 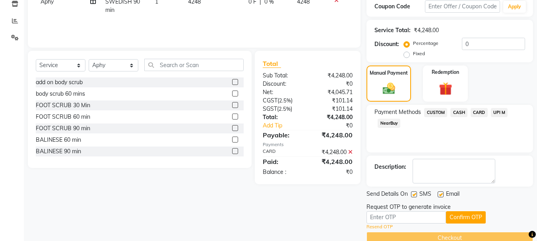 I want to click on input: Enter Offer / Coupon Code, so click(x=462, y=6).